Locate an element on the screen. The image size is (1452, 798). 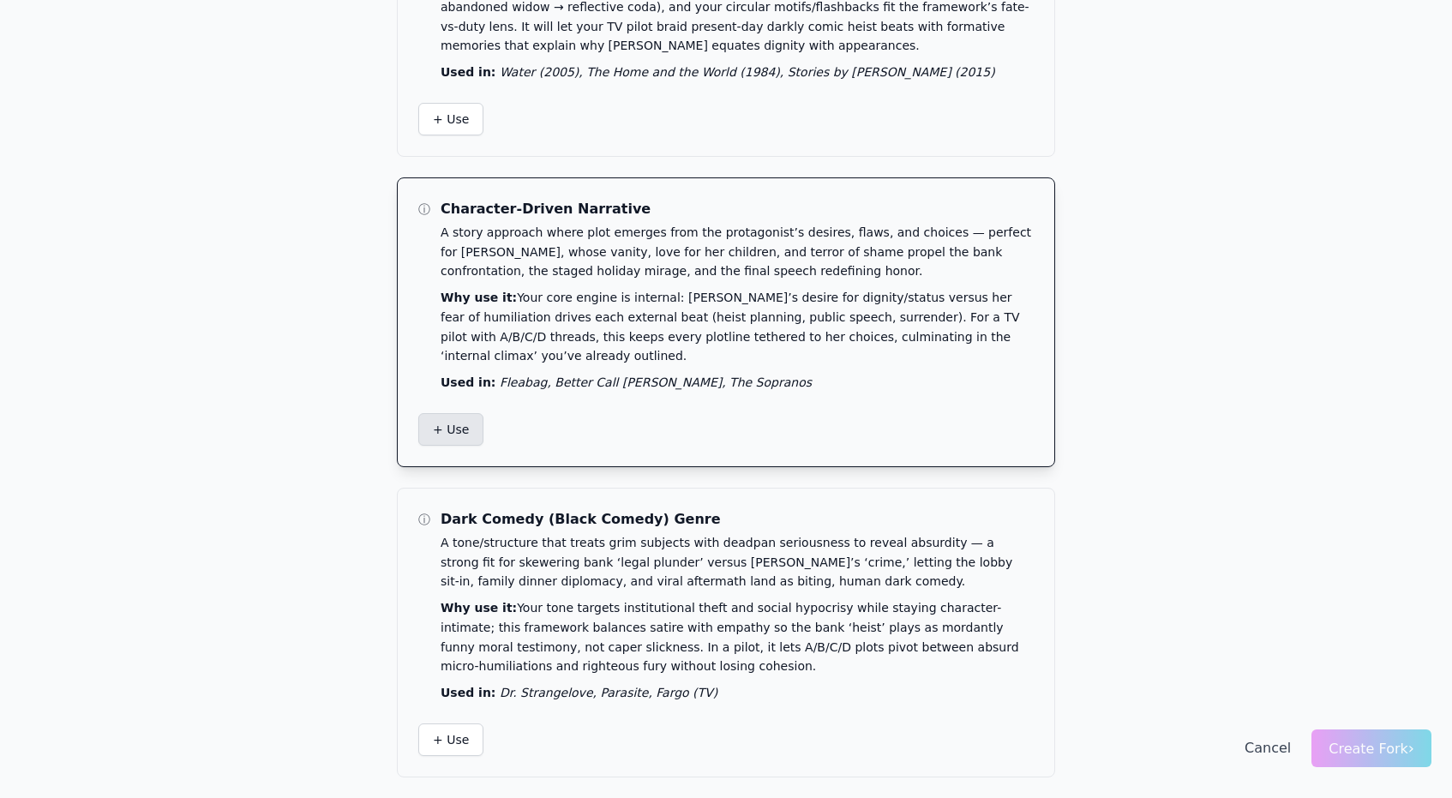
span: Create Fork is located at coordinates (1372, 748).